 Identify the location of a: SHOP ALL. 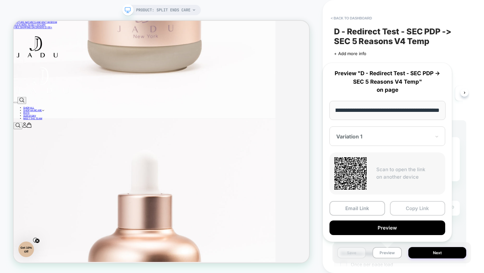
(20, 116).